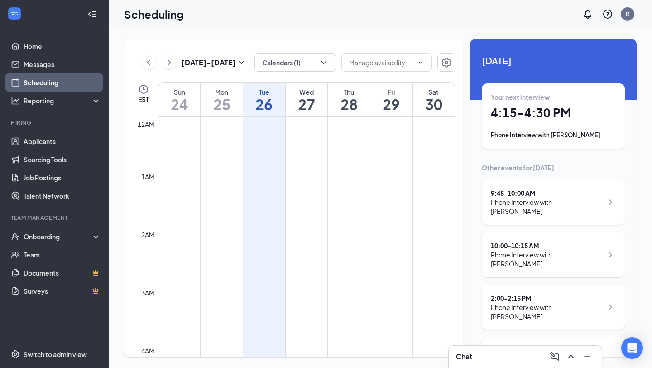 The height and width of the screenshot is (368, 652). I want to click on h1: 28, so click(349, 104).